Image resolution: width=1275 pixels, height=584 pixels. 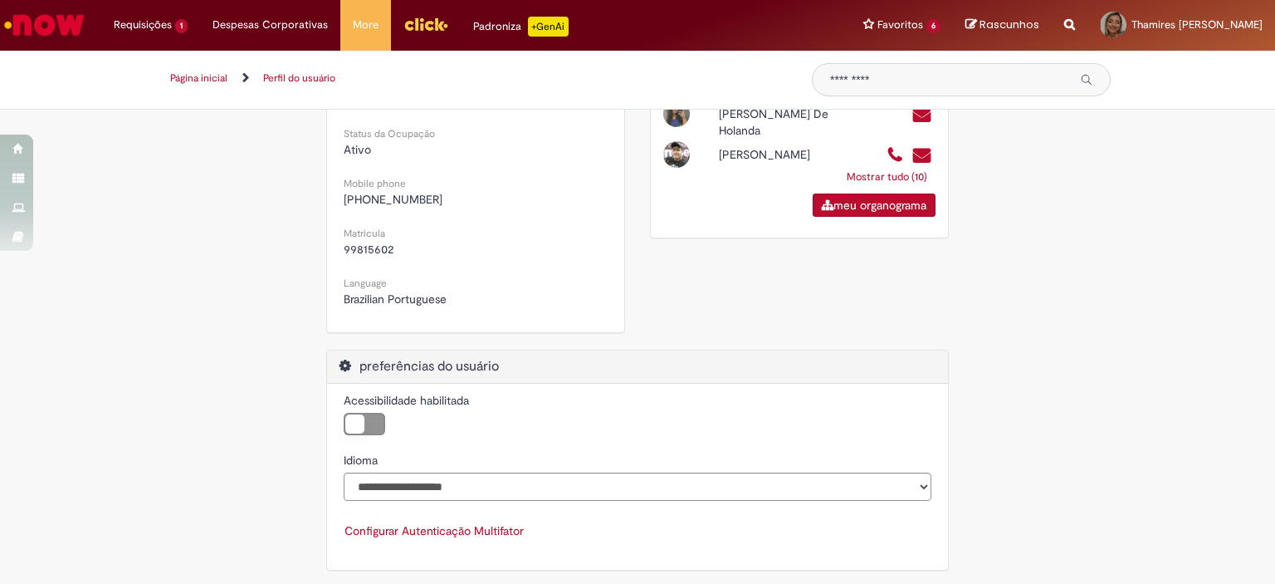 I want to click on p: +GenAi, so click(x=548, y=27).